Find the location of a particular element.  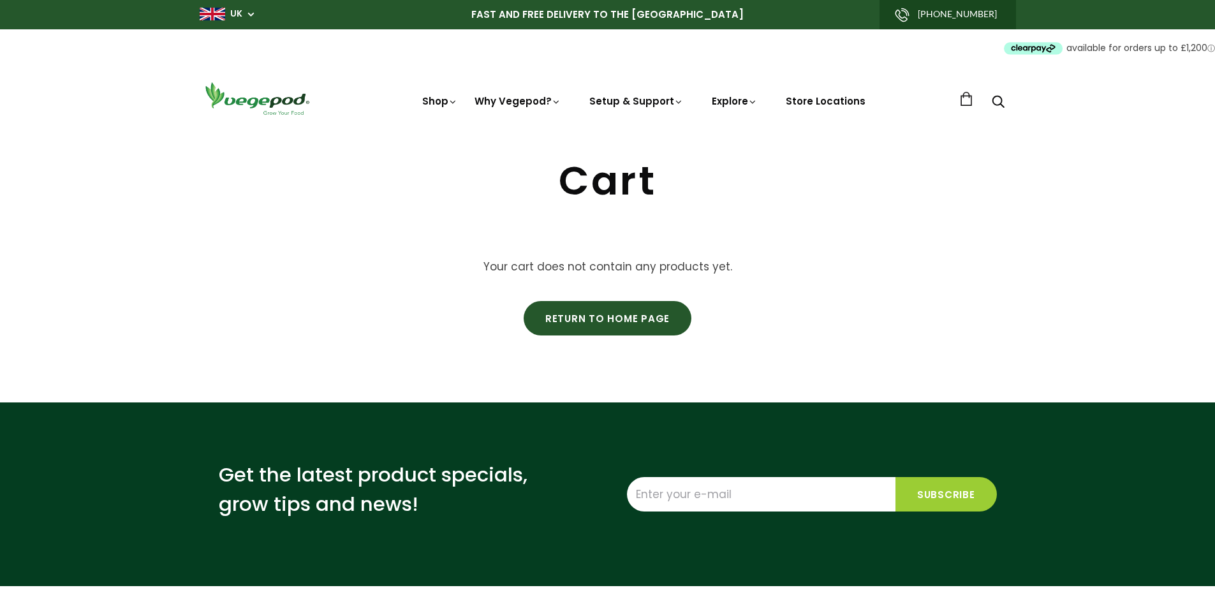

a: Shop is located at coordinates (440, 101).